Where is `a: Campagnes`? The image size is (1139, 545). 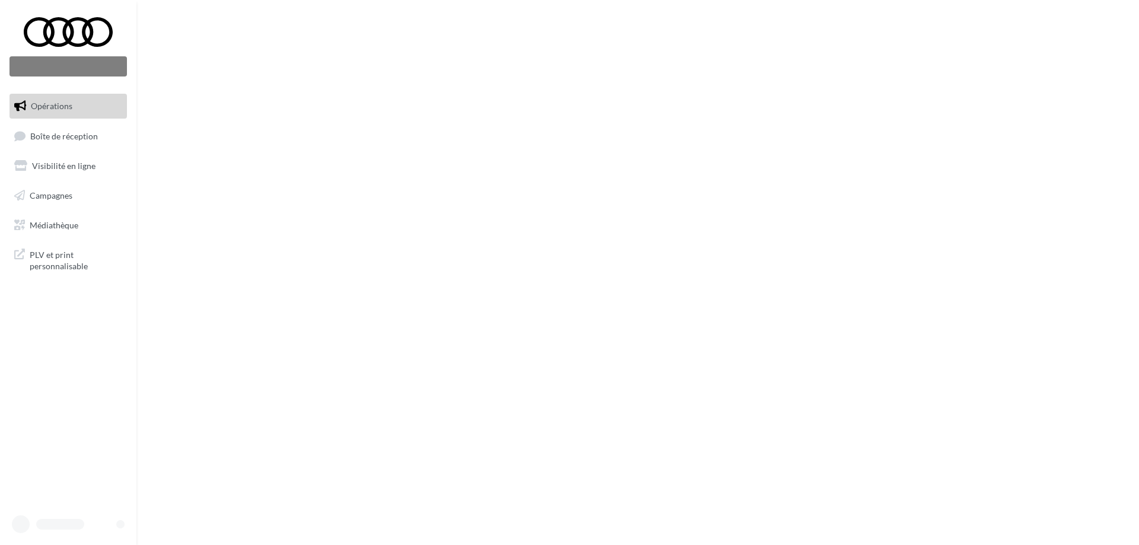 a: Campagnes is located at coordinates (68, 196).